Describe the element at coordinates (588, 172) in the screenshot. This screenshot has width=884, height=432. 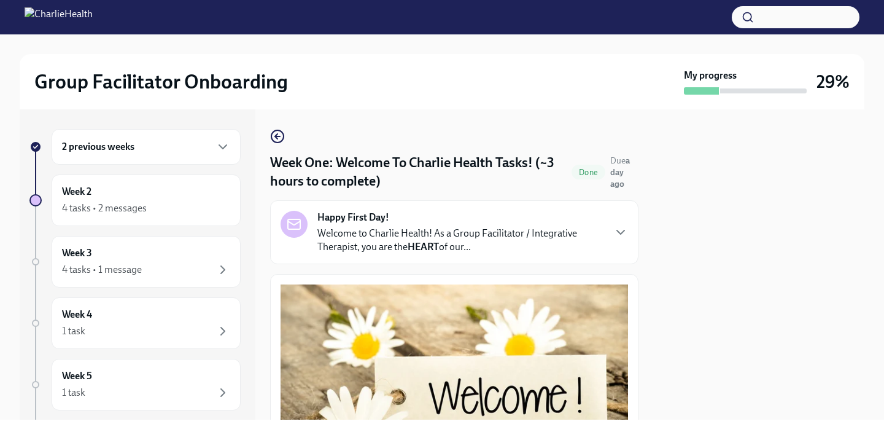
I see `span: Done` at that location.